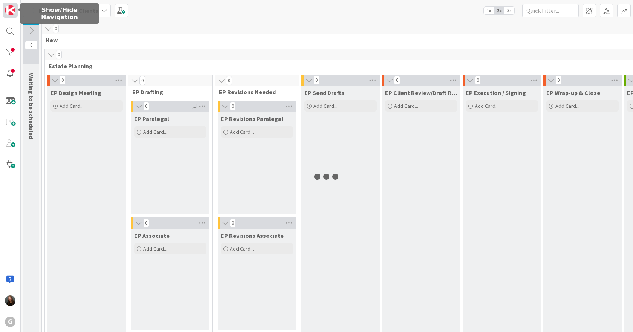  What do you see at coordinates (254, 92) in the screenshot?
I see `span: EP Revisions Needed` at bounding box center [254, 92].